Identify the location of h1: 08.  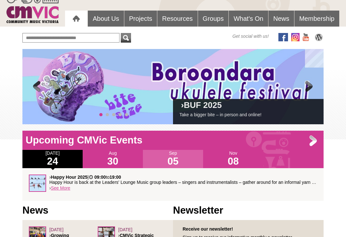
(233, 161).